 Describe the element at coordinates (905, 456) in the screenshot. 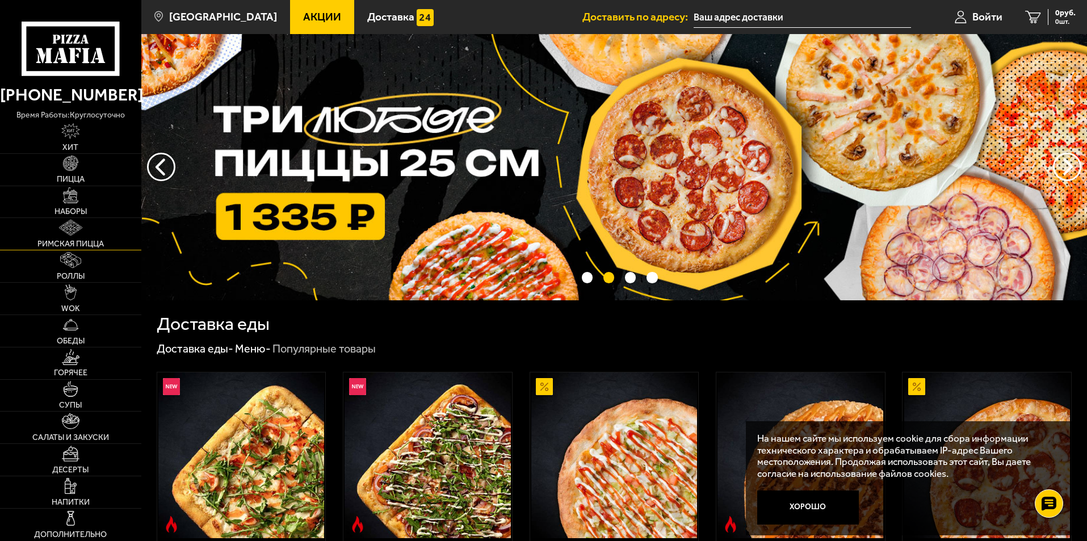

I see `p: На нашем сайте мы используем cookie для сбора информации технического характера и обрабатываем IP...` at that location.